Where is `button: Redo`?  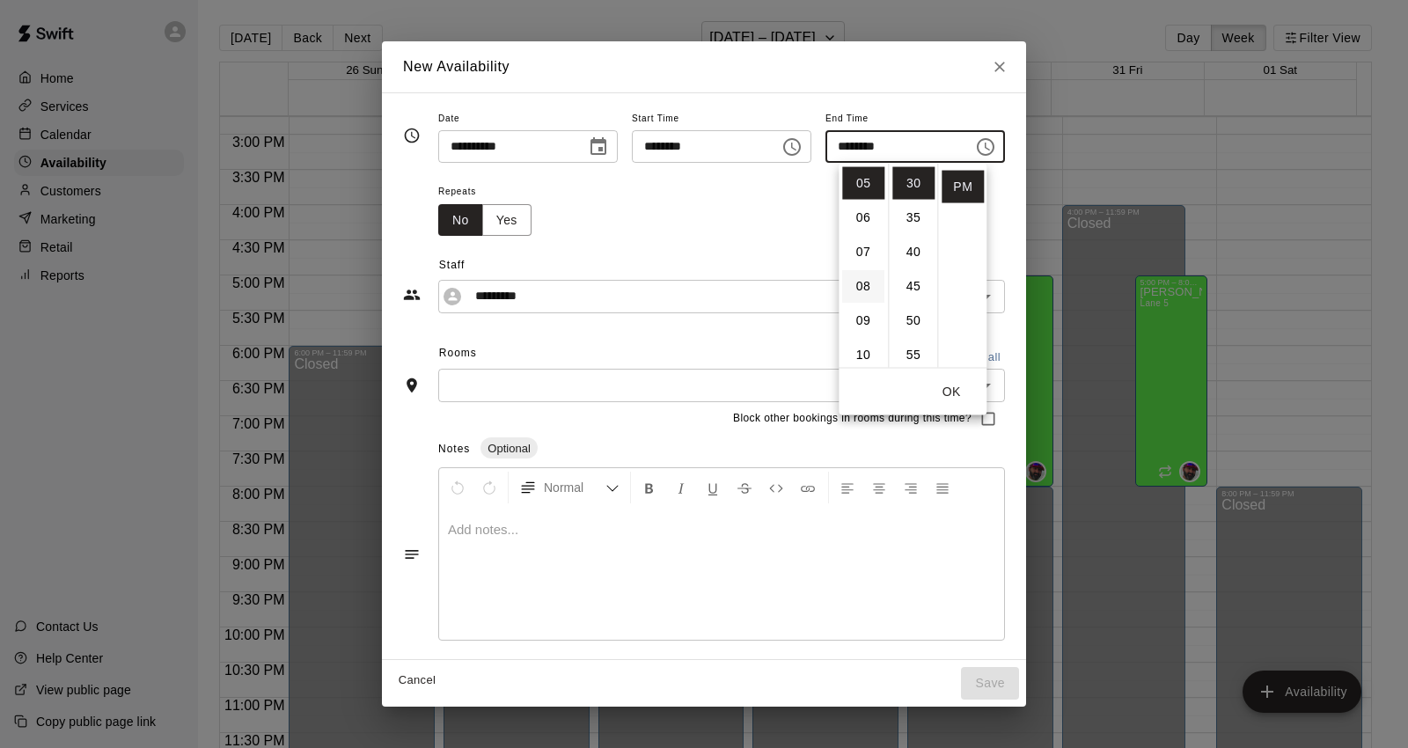 button: Redo is located at coordinates (489, 488).